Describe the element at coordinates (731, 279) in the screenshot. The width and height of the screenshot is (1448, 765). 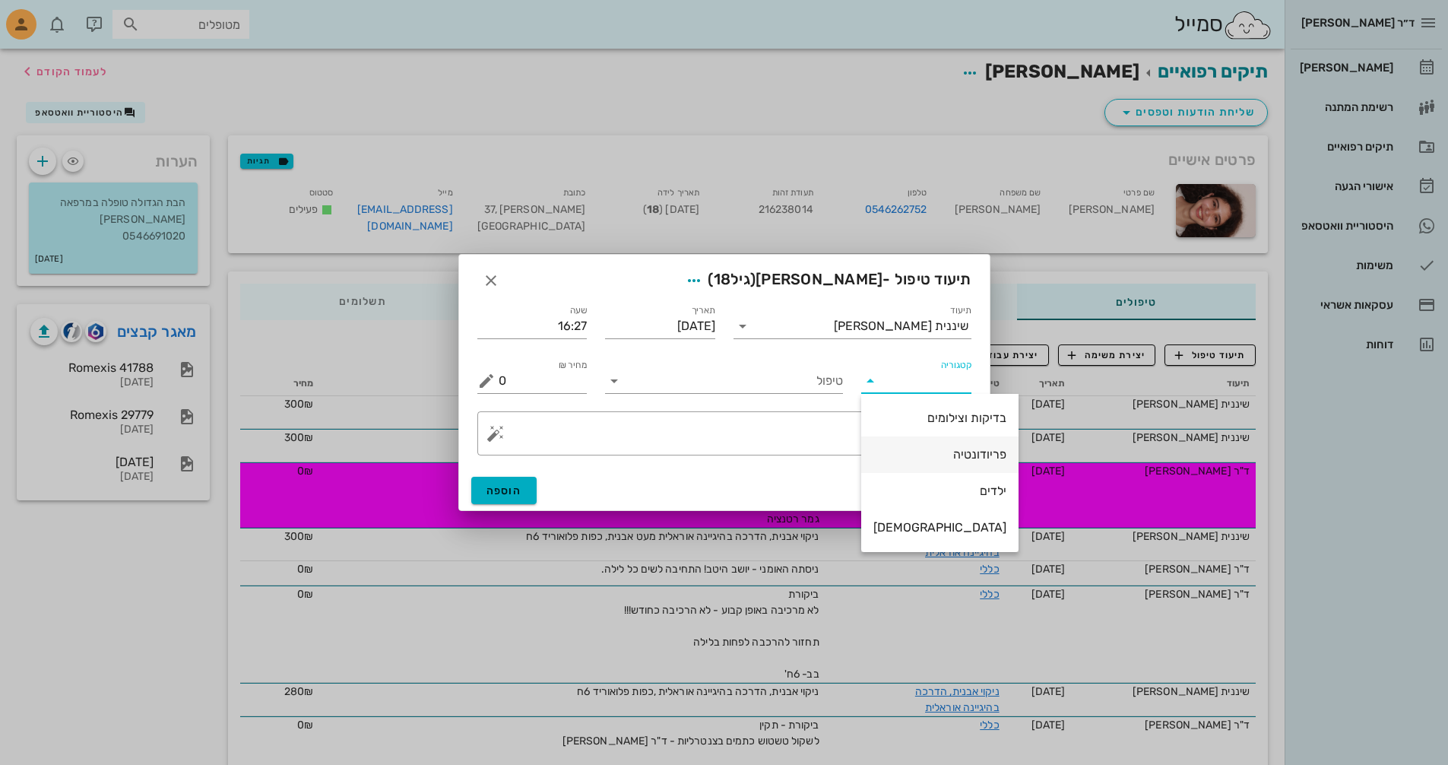
I see `span: (גיל )` at that location.